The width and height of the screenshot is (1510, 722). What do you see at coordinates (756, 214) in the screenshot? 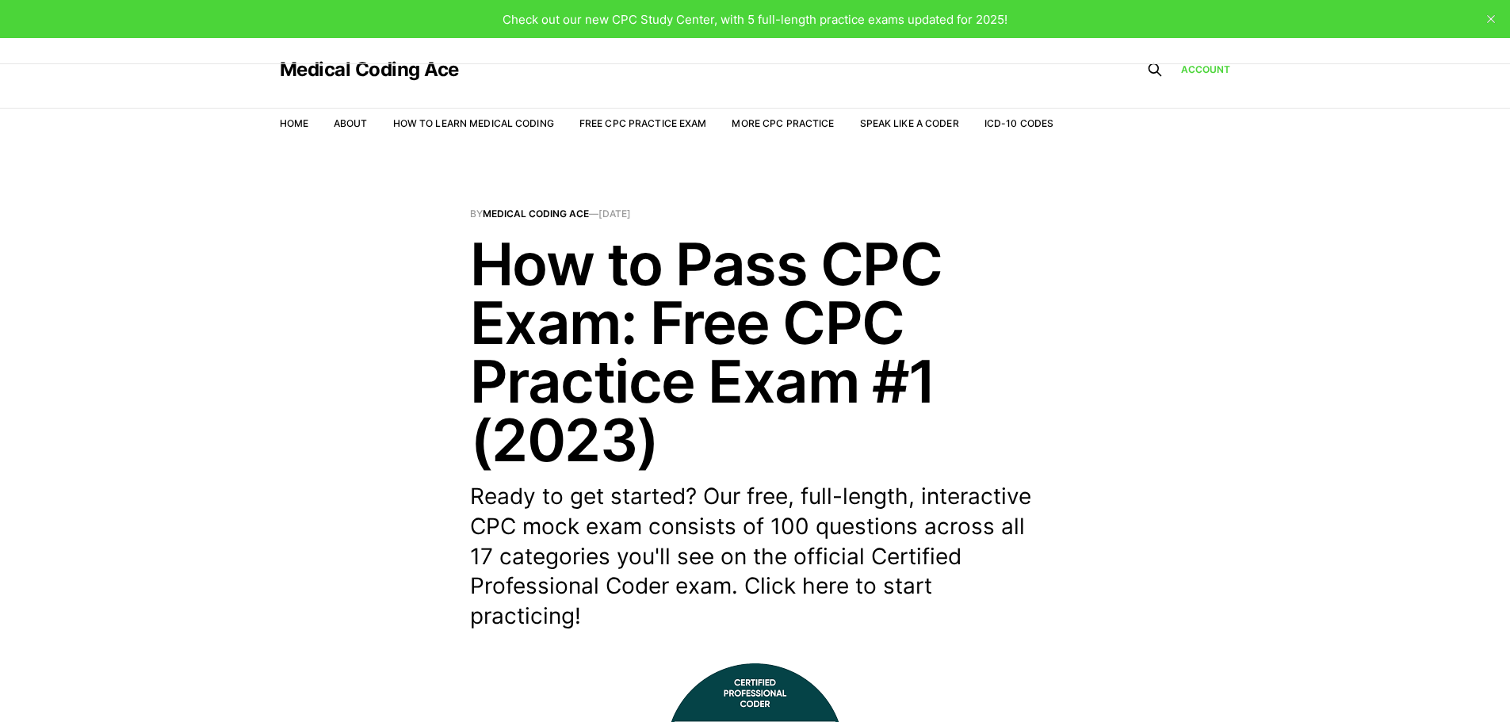
I see `span: By —` at bounding box center [756, 214].